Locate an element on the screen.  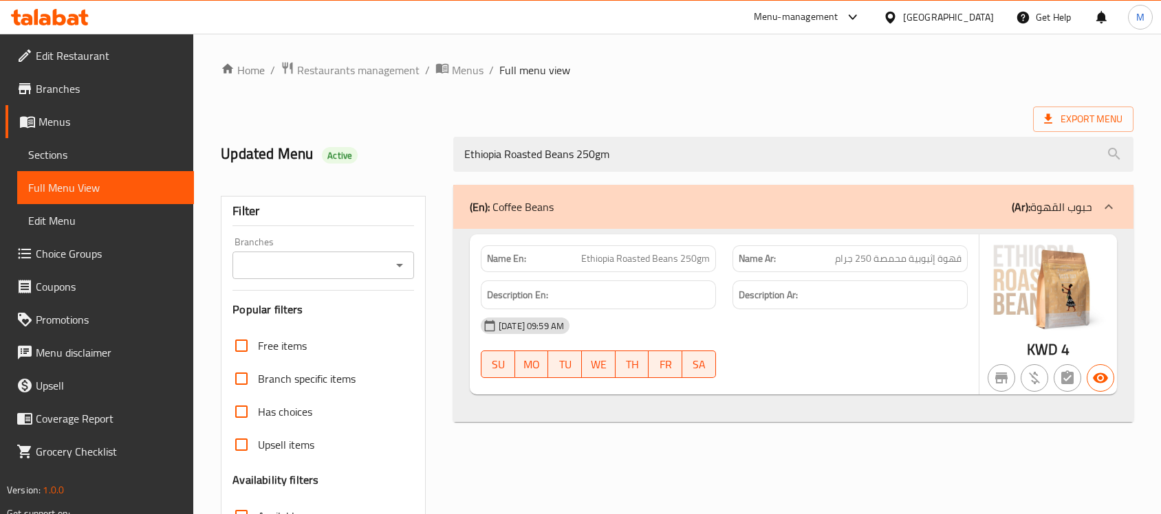
span: Free items is located at coordinates (282, 346).